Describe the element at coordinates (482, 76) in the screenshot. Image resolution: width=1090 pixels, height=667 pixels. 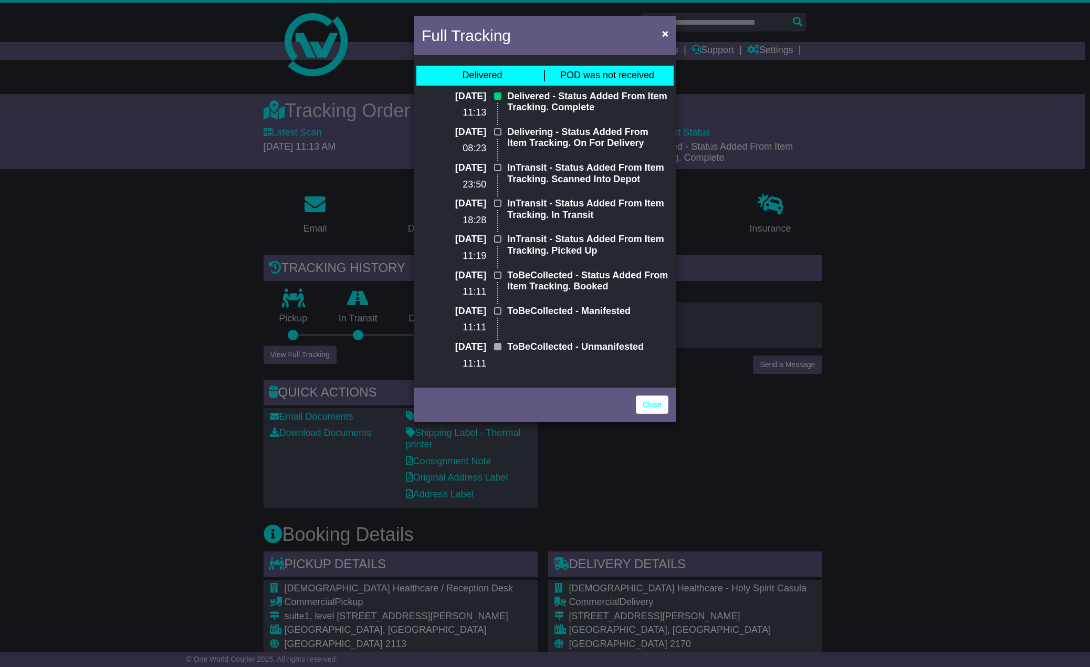
I see `div: Delivered` at that location.